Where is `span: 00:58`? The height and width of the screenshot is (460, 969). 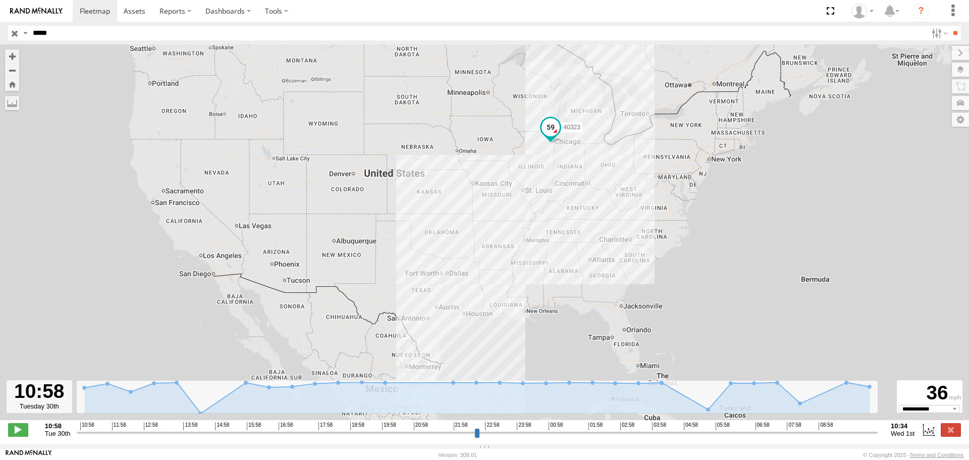 span: 00:58 is located at coordinates (555, 426).